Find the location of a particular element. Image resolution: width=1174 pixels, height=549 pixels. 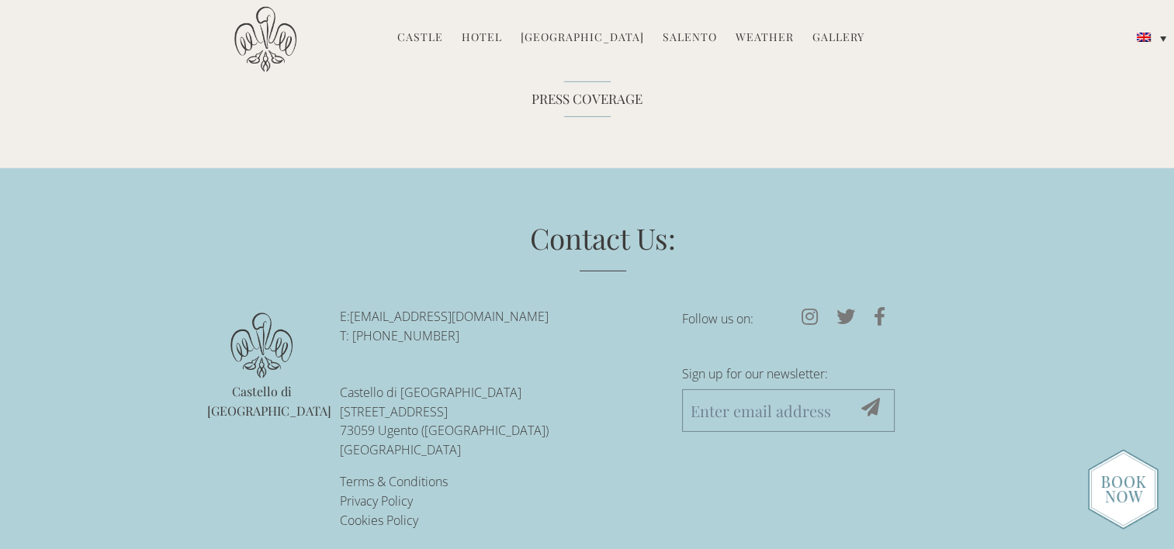

img: logo.png is located at coordinates (261, 345).